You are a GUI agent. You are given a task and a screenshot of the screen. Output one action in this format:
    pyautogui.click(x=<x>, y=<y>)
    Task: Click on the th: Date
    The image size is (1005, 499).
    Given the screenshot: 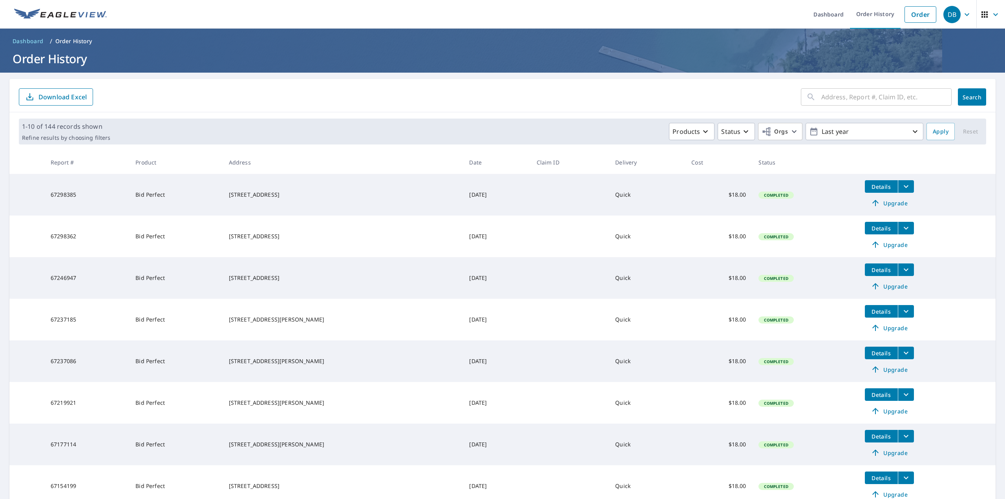 What is the action you would take?
    pyautogui.click(x=496, y=162)
    